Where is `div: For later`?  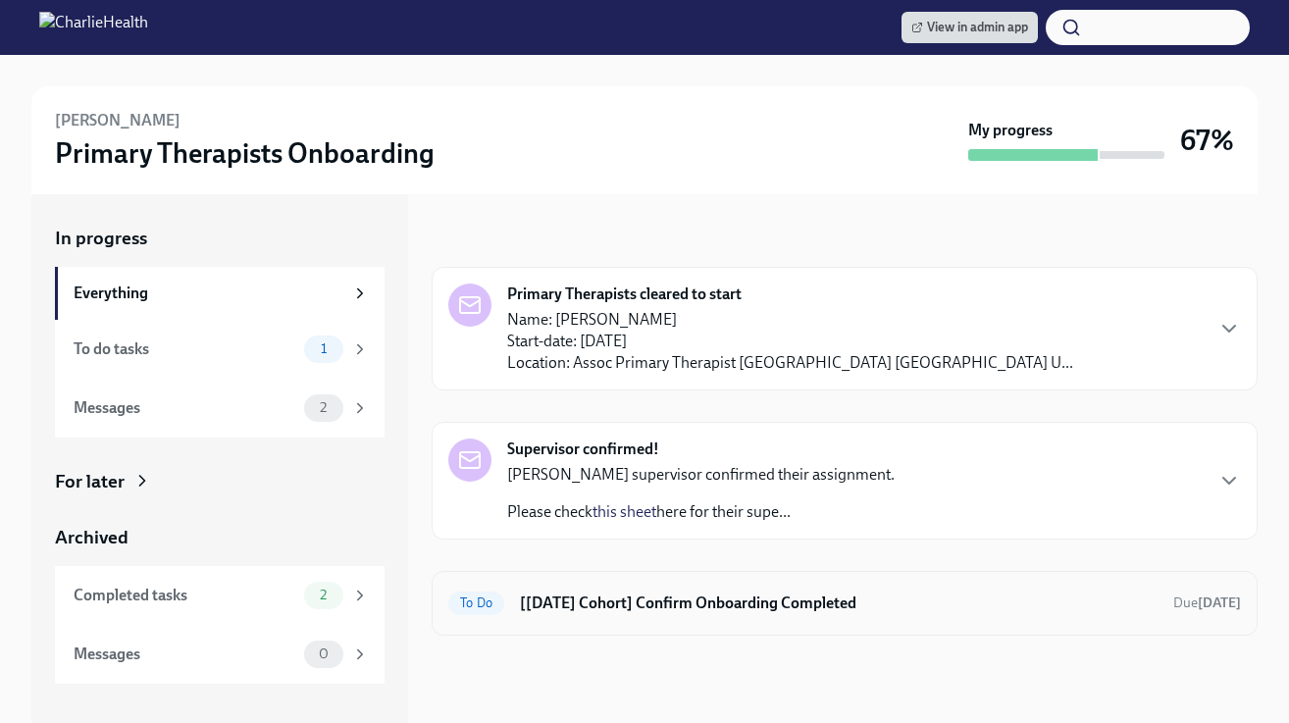 div: For later is located at coordinates (89, 482).